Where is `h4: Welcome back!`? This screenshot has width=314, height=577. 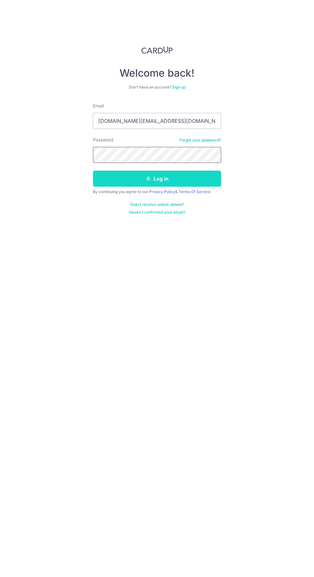 h4: Welcome back! is located at coordinates (157, 73).